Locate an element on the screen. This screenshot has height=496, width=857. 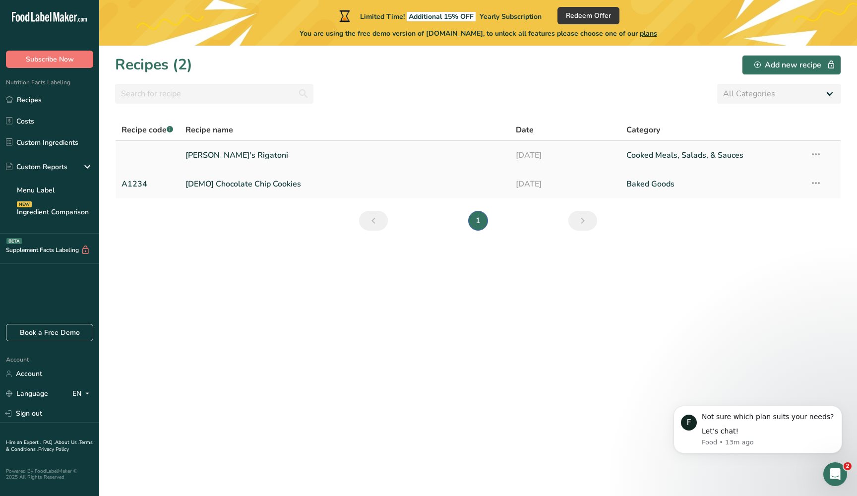
div: NEW is located at coordinates (24, 204).